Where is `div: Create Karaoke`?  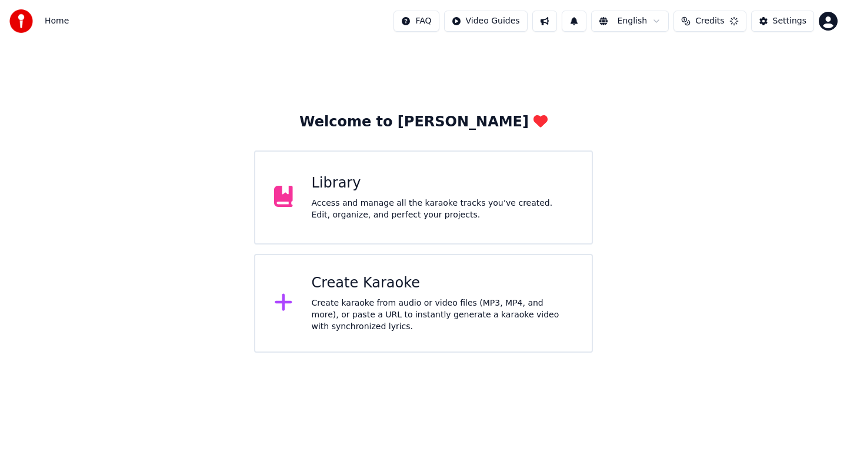
div: Create Karaoke is located at coordinates (442, 284).